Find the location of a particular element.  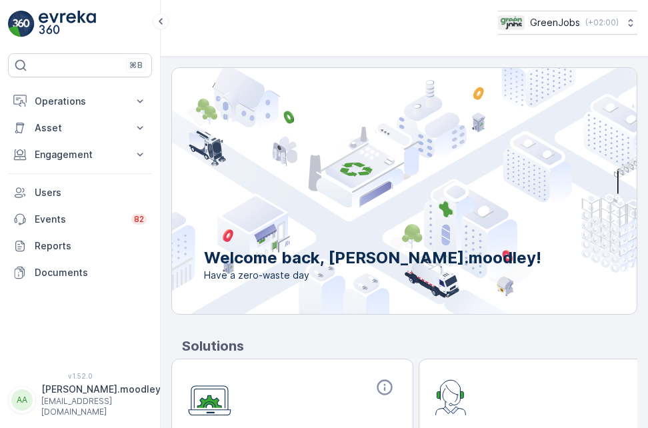

button: Engagement is located at coordinates (80, 155).